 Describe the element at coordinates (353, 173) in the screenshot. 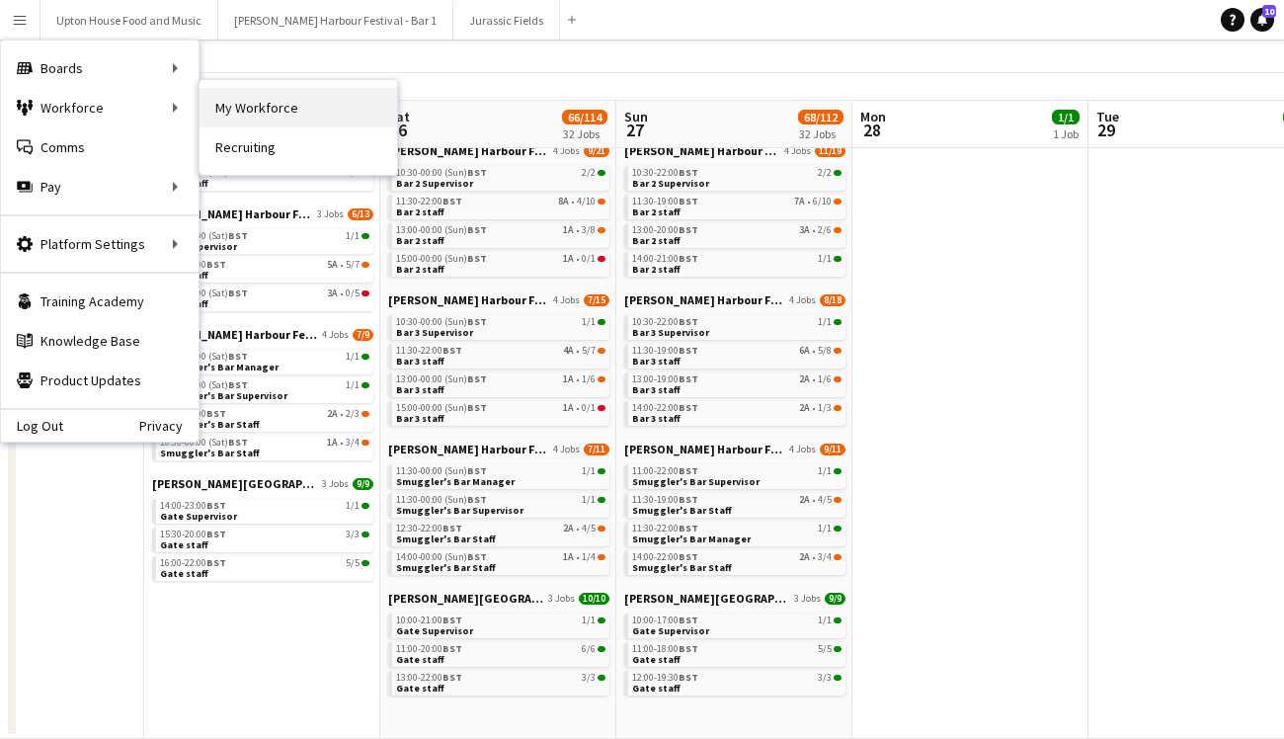

I see `span: 2/4` at that location.